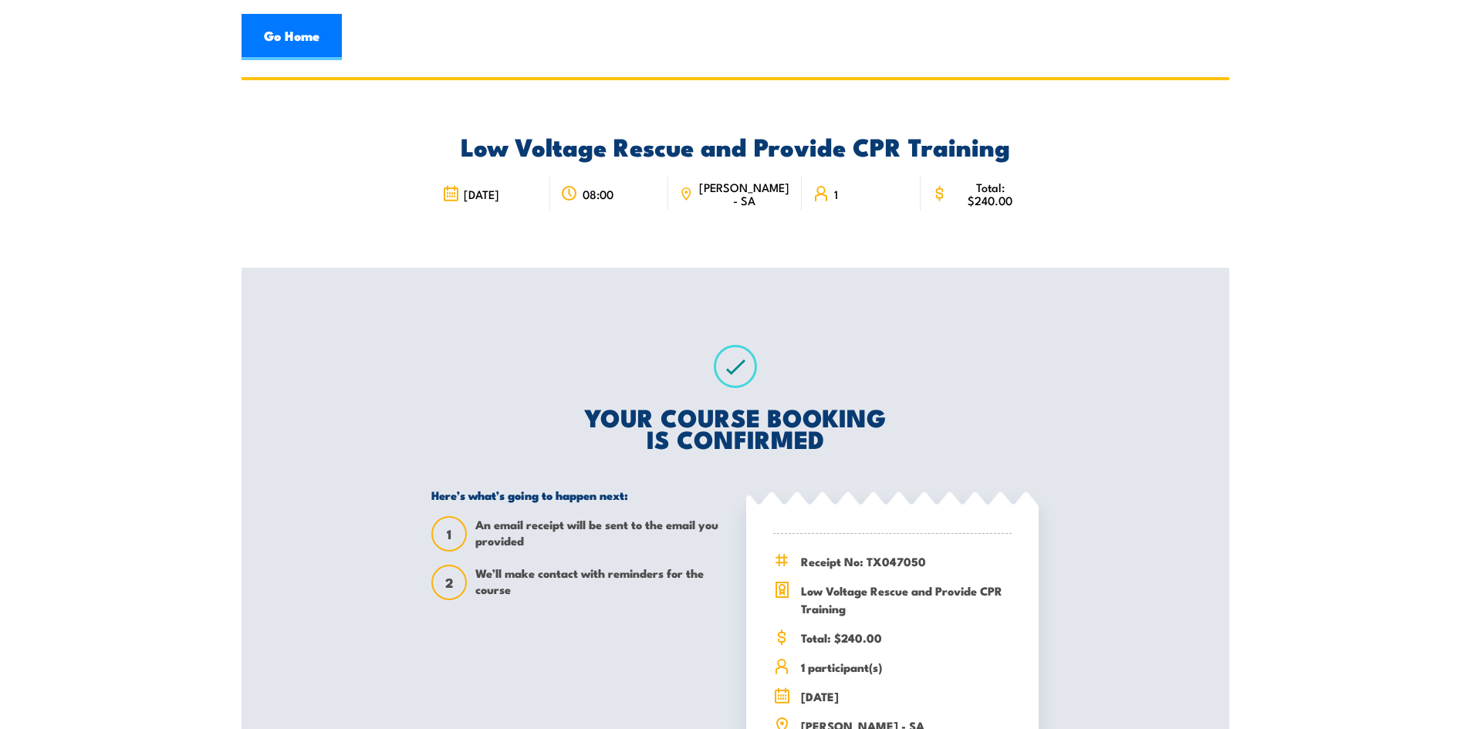 The height and width of the screenshot is (729, 1470). What do you see at coordinates (906, 599) in the screenshot?
I see `span: Low Voltage Rescue and Provide CPR Training` at bounding box center [906, 599].